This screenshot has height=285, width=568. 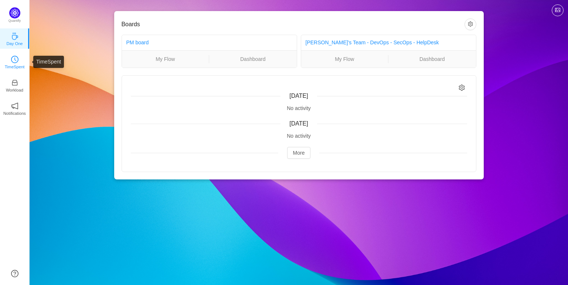 I want to click on h3: Boards, so click(x=293, y=24).